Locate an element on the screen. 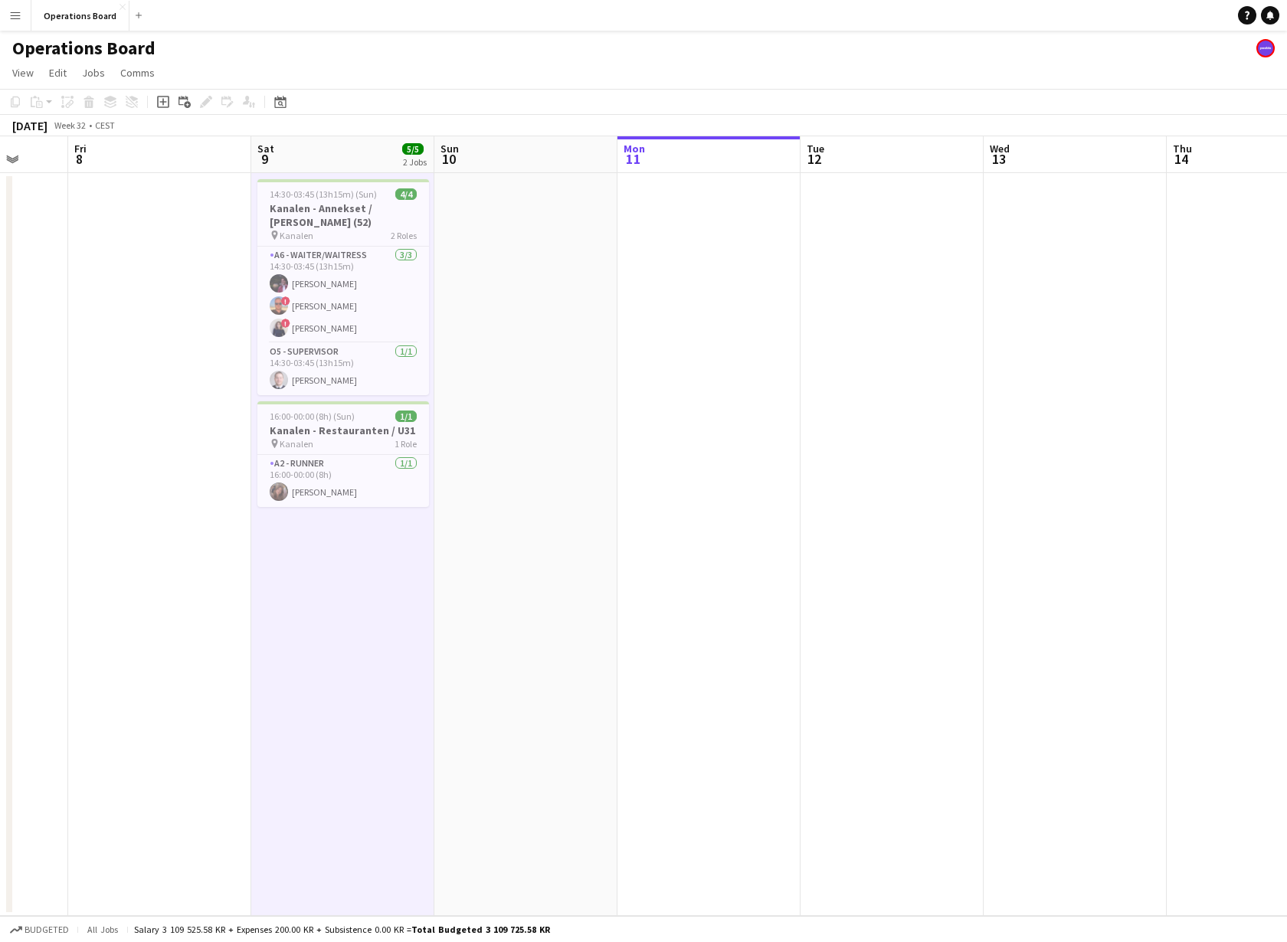  span: 16:00-00:00 (8h) (Sun) is located at coordinates (312, 416).